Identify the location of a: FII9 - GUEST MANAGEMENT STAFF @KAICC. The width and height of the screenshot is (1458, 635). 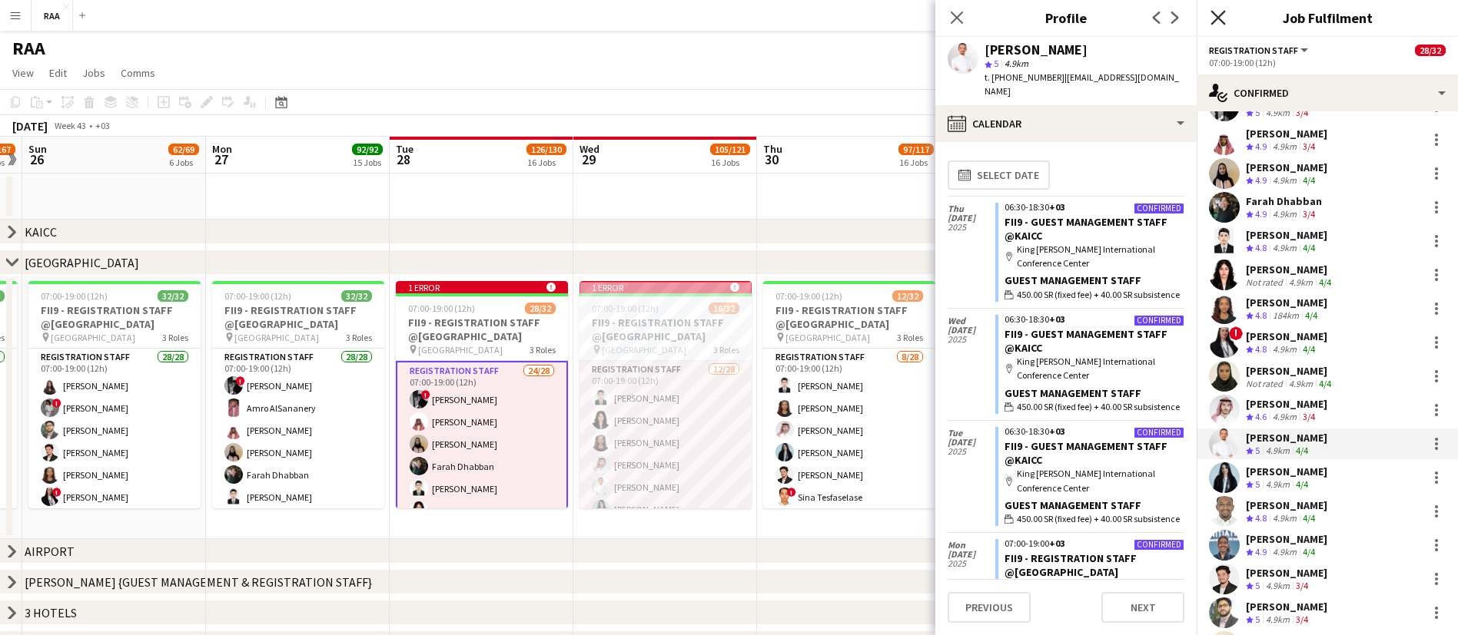
(1086, 229).